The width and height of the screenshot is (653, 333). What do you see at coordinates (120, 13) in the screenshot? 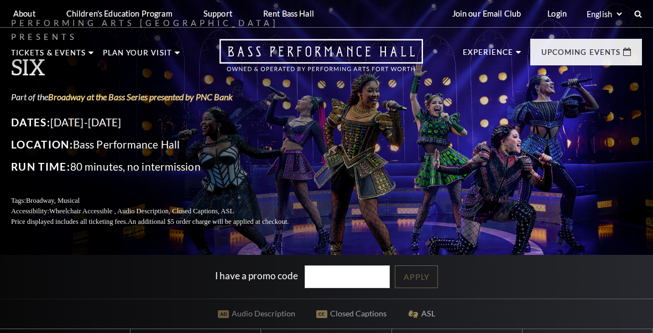
I see `p: Children's Education Program` at bounding box center [120, 13].